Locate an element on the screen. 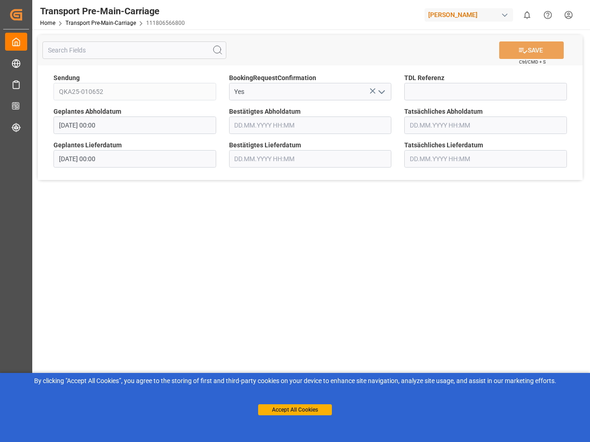 The image size is (590, 442). span: Ctrl/CMD + S is located at coordinates (532, 62).